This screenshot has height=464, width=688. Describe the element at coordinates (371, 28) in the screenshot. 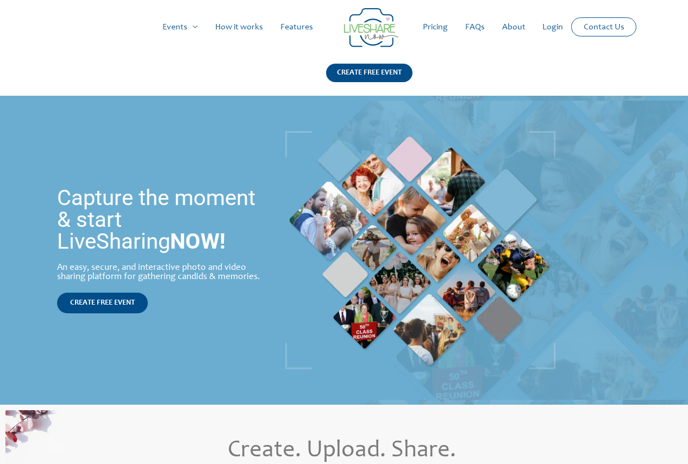

I see `img: LiveShare logo - Capture & Share Event Memories` at that location.